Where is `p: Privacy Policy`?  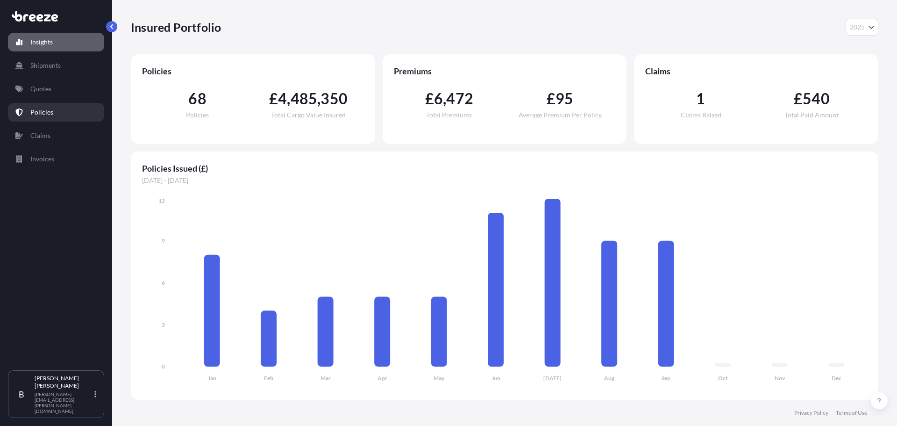 p: Privacy Policy is located at coordinates (811, 413).